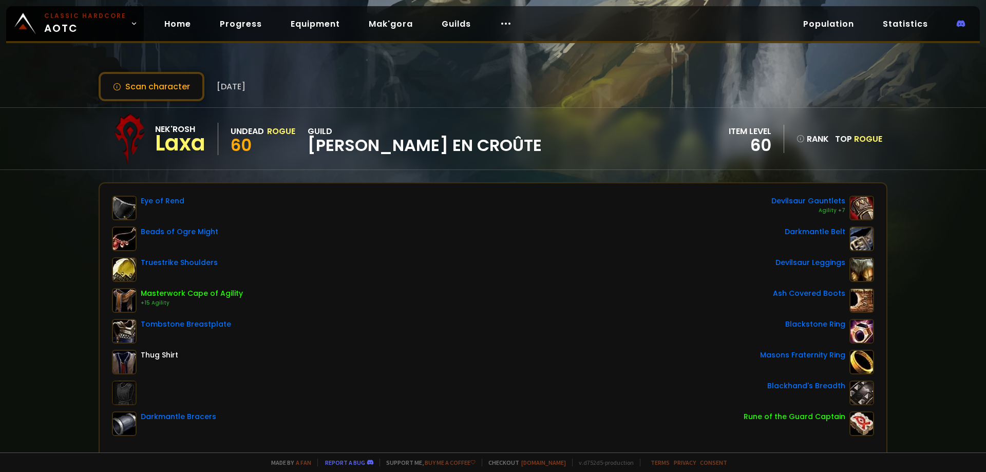 The height and width of the screenshot is (472, 986). Describe the element at coordinates (124, 300) in the screenshot. I see `img: item-10267` at that location.